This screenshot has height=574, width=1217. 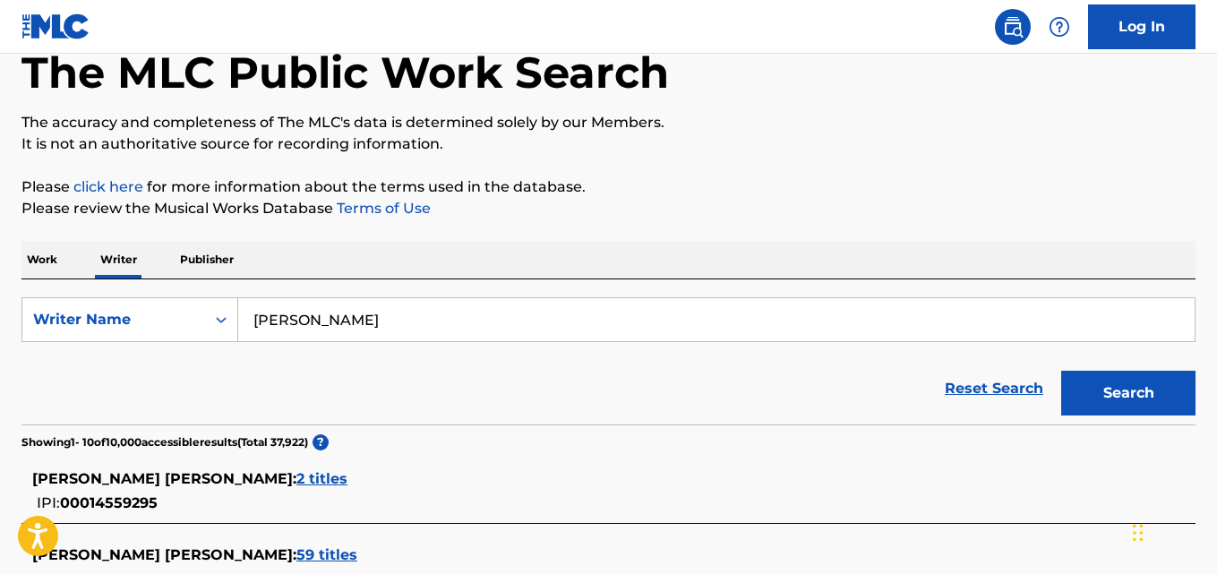 What do you see at coordinates (1172, 531) in the screenshot?
I see `div: Chat Widget` at bounding box center [1172, 531].